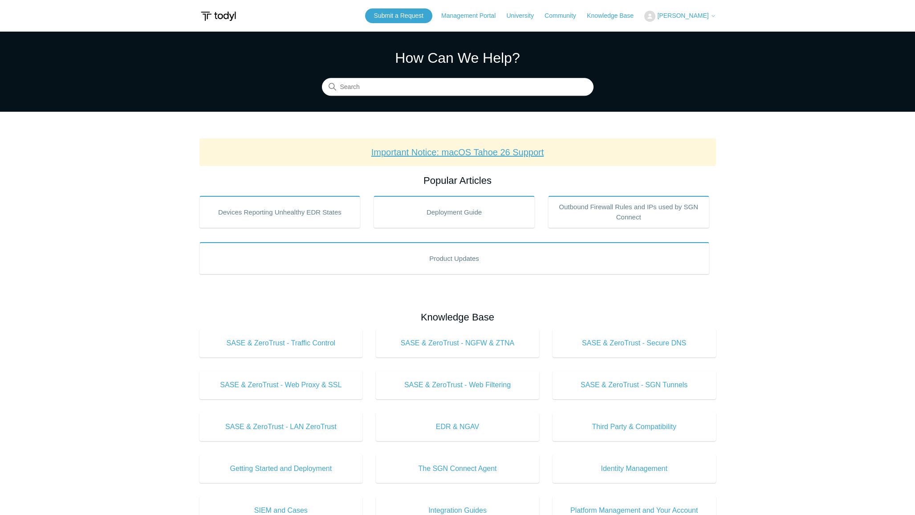  Describe the element at coordinates (458, 58) in the screenshot. I see `h1: How Can We Help?` at that location.